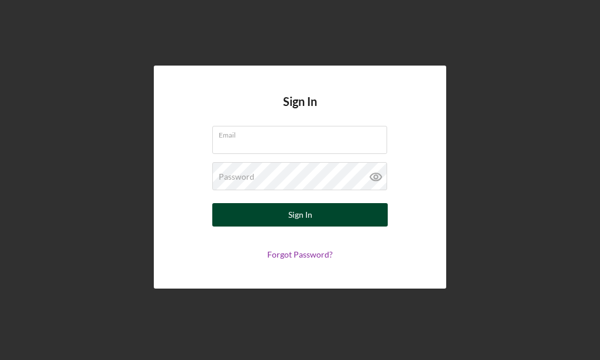  I want to click on button: Sign In, so click(300, 215).